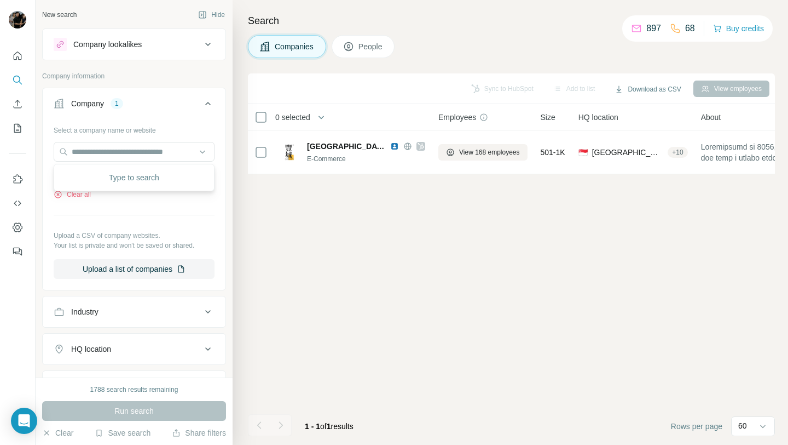 The image size is (788, 445). What do you see at coordinates (18, 203) in the screenshot?
I see `button: Use Surfe API` at bounding box center [18, 203].